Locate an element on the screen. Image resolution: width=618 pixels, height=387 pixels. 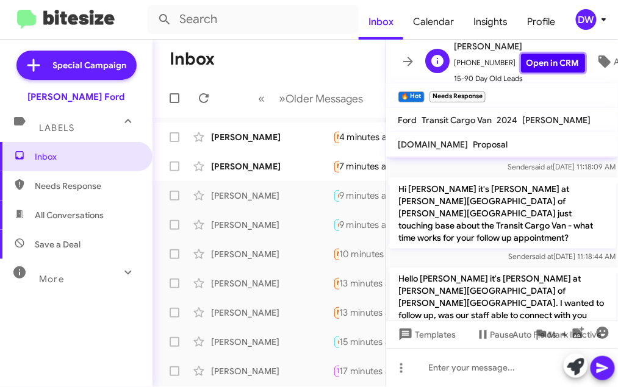
a: Calendar is located at coordinates (433, 22).